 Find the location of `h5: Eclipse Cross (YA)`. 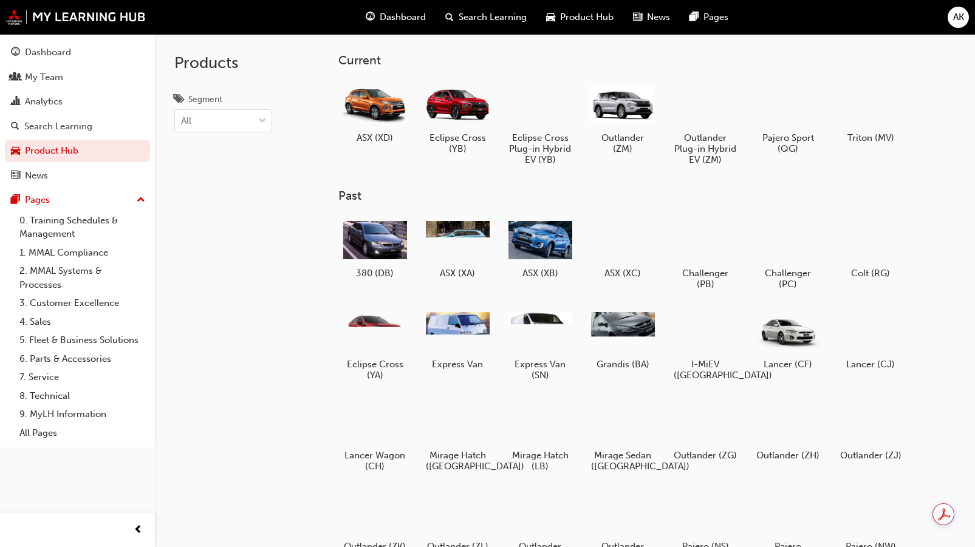

h5: Eclipse Cross (YA) is located at coordinates (375, 370).